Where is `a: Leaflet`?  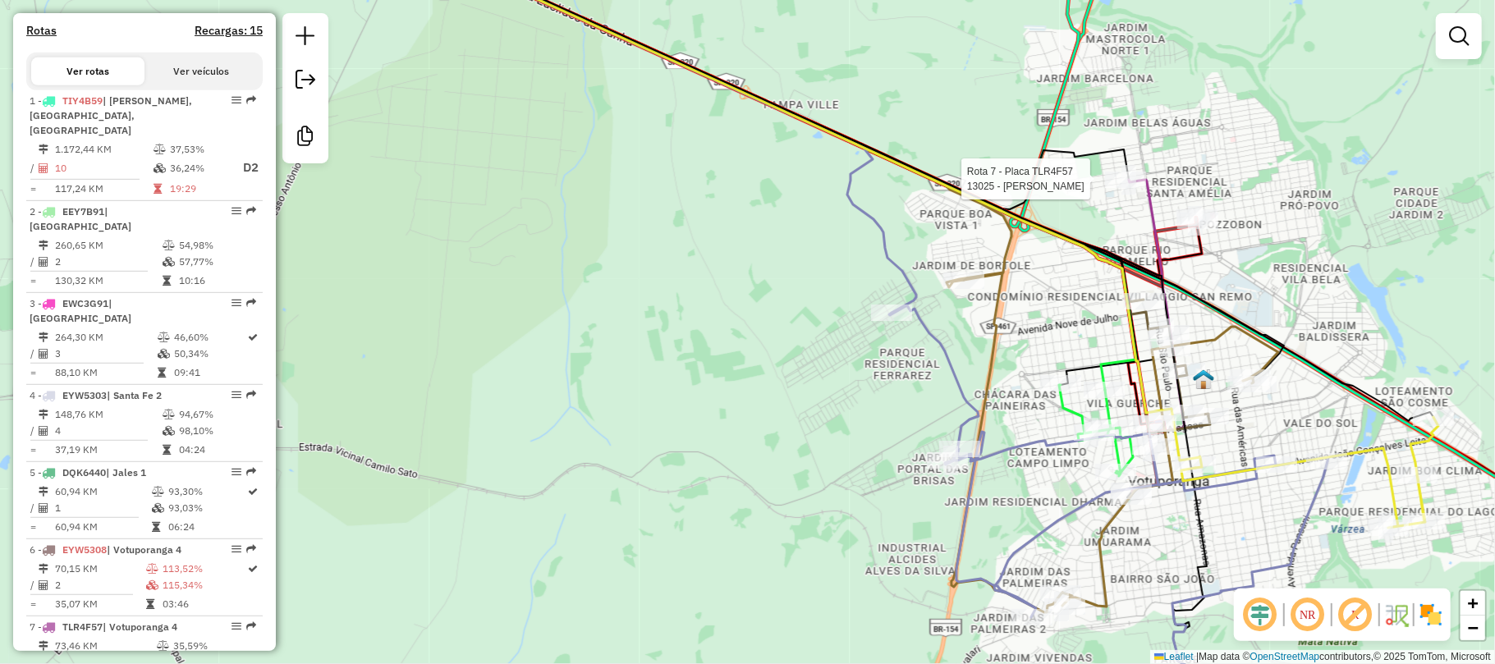
a: Leaflet is located at coordinates (1174, 657).